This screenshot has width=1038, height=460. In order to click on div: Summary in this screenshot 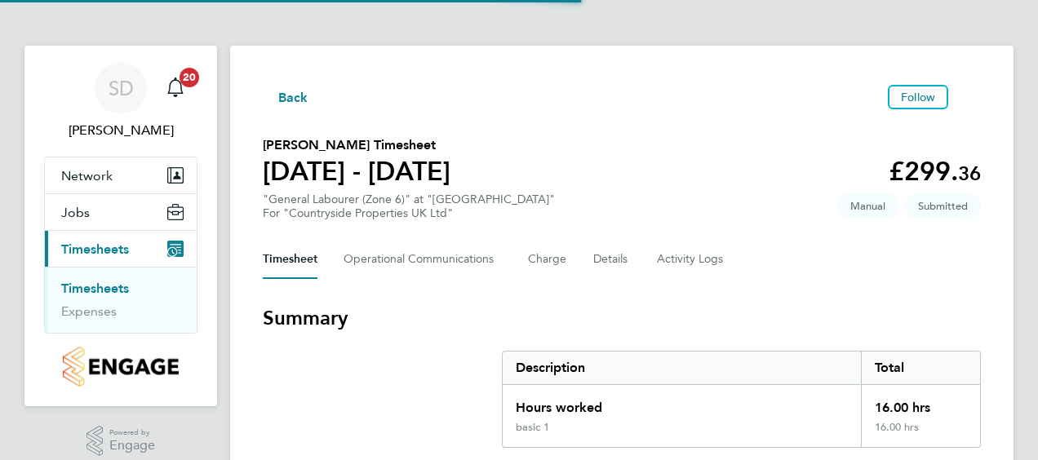, I will do `click(741, 399)`.